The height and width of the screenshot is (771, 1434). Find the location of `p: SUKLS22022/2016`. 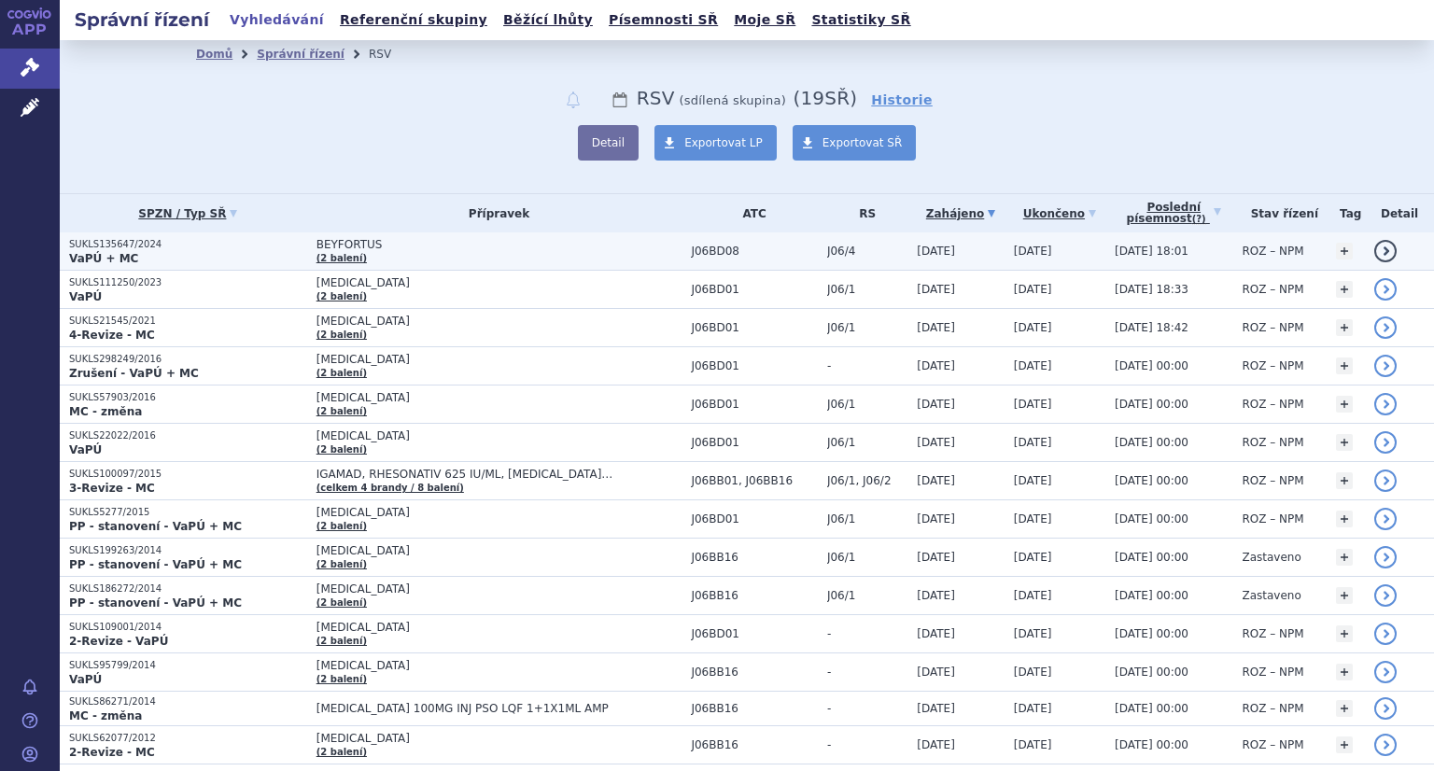

p: SUKLS22022/2016 is located at coordinates (188, 436).